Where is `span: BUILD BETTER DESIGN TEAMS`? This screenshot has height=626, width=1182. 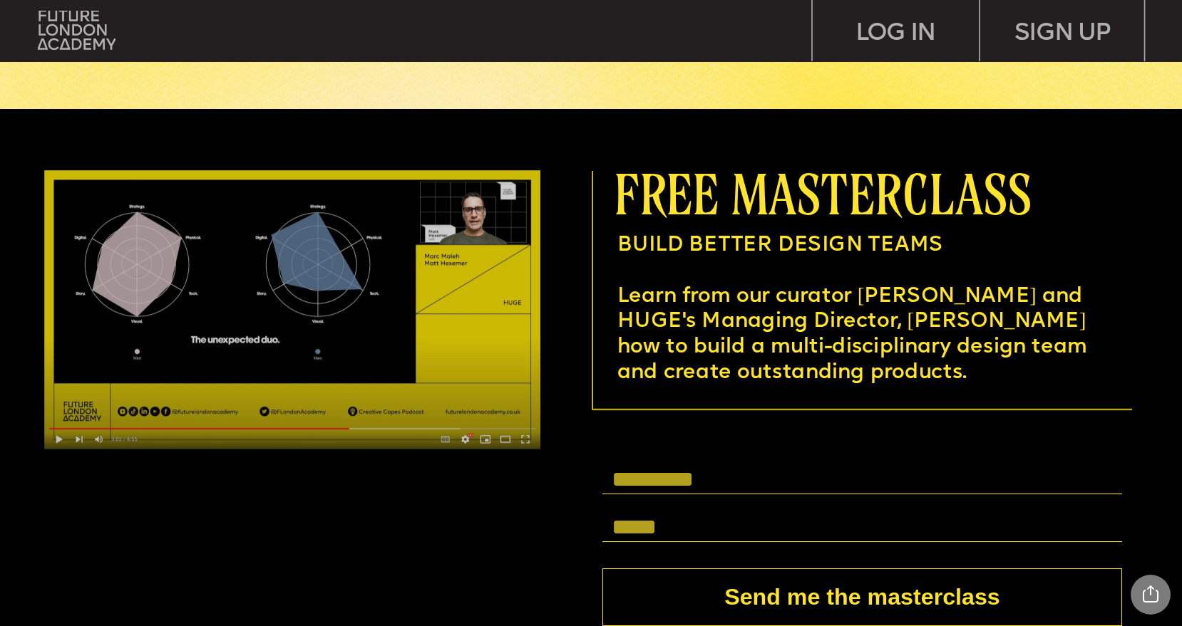
span: BUILD BETTER DESIGN TEAMS is located at coordinates (780, 247).